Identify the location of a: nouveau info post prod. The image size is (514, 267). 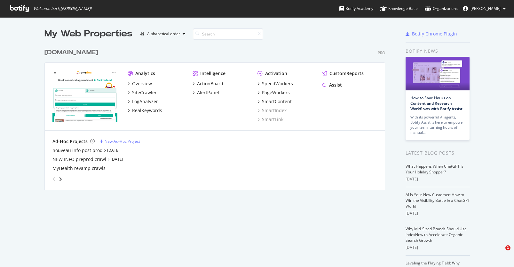
(77, 151).